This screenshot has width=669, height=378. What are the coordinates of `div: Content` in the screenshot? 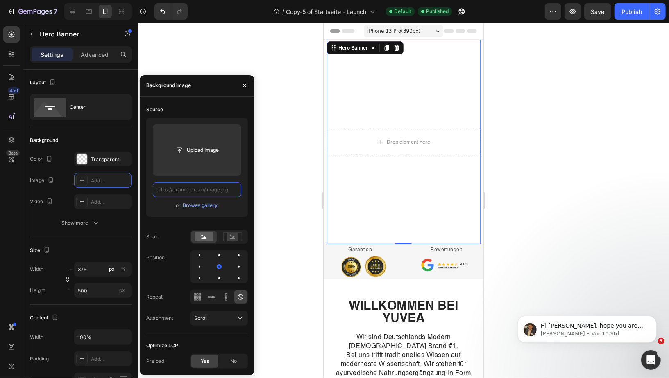 It's located at (45, 318).